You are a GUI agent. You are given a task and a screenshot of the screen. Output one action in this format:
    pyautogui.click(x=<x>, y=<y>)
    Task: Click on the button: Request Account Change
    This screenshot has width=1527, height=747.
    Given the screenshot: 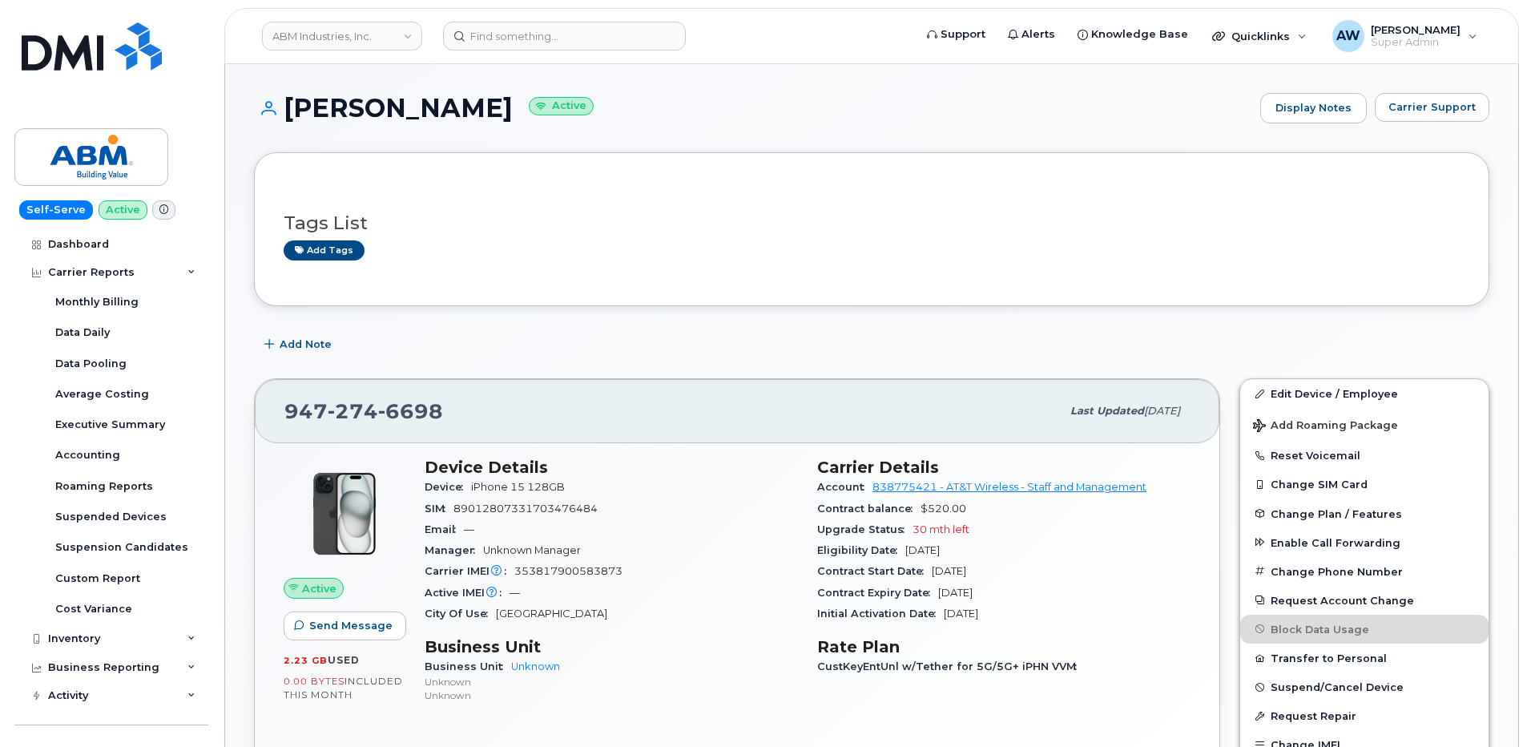 What is the action you would take?
    pyautogui.click(x=1365, y=600)
    